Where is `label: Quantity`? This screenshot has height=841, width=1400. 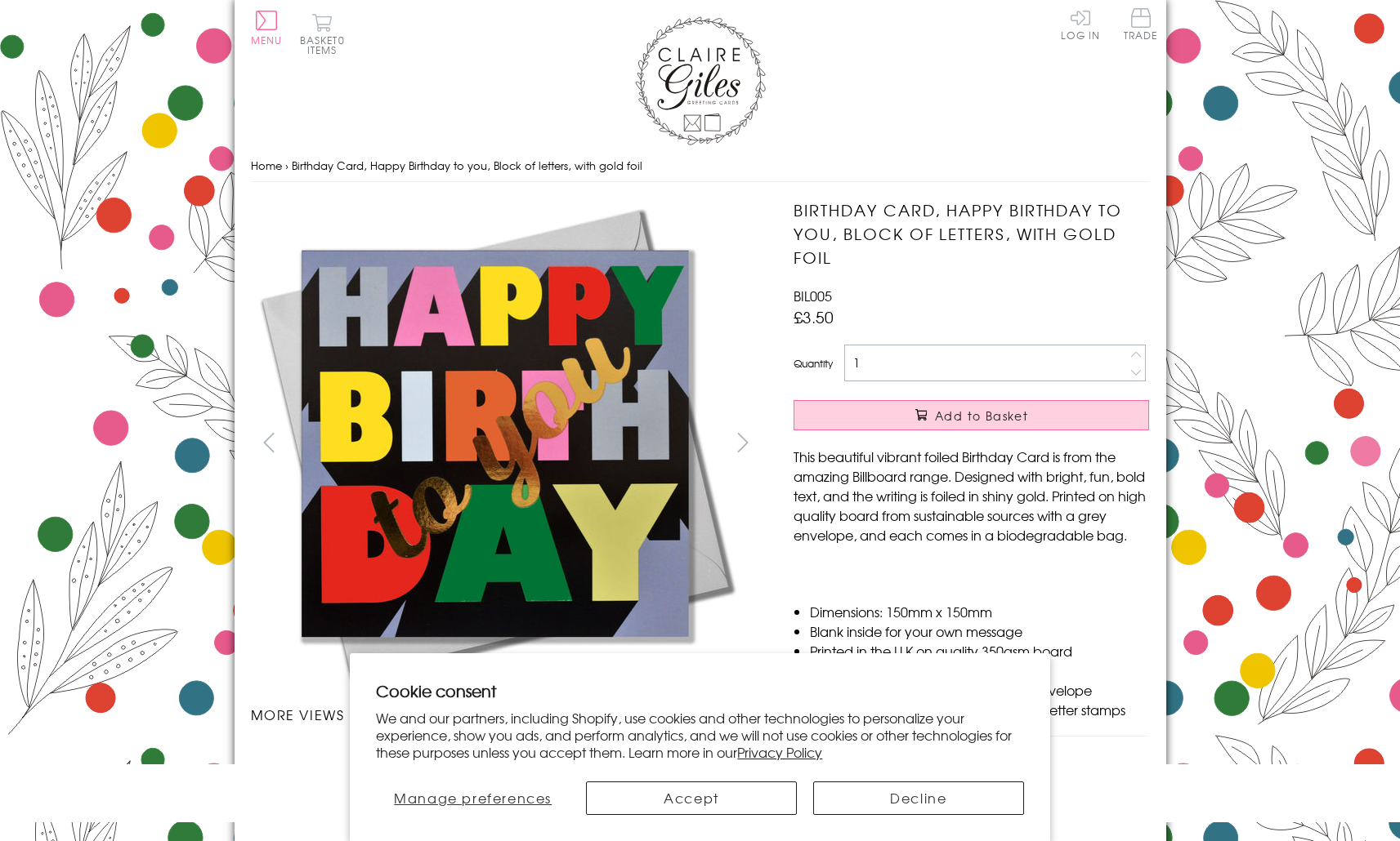 label: Quantity is located at coordinates (813, 364).